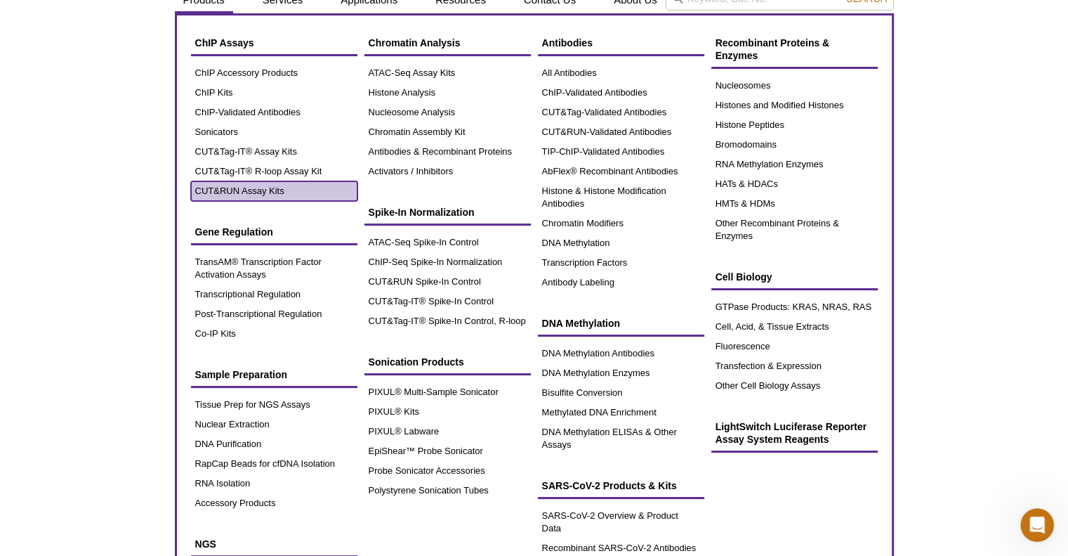 This screenshot has width=1068, height=556. Describe the element at coordinates (447, 451) in the screenshot. I see `a: EpiShear™ Probe Sonicator` at that location.